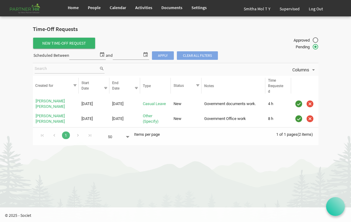 The width and height of the screenshot is (351, 222). Describe the element at coordinates (306, 40) in the screenshot. I see `span: Approved` at that location.